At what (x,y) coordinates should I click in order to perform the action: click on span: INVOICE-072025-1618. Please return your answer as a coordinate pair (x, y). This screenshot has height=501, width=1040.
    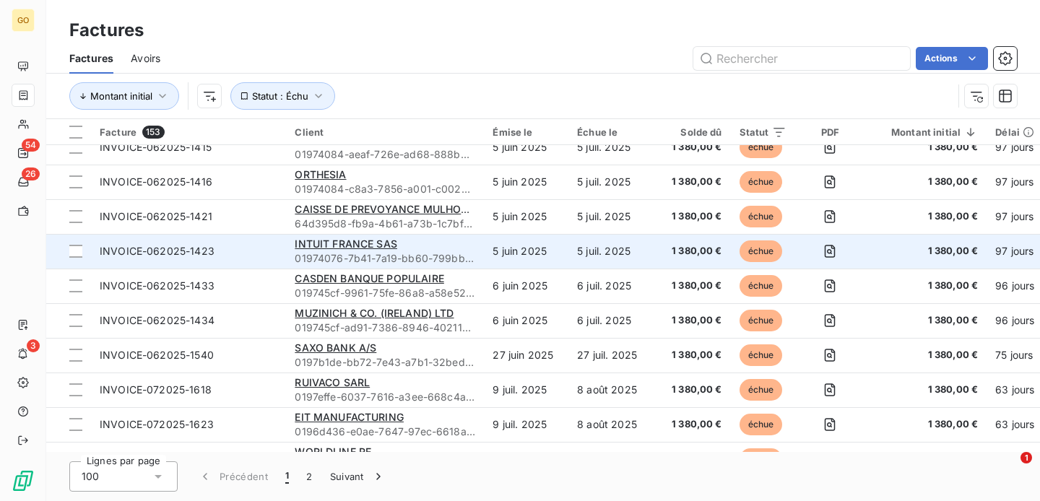
    Looking at the image, I should click on (155, 389).